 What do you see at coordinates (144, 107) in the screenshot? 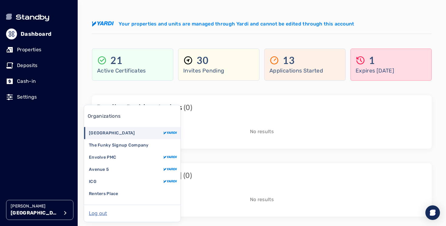
I see `p: Pending Resident Invites` at bounding box center [144, 107].